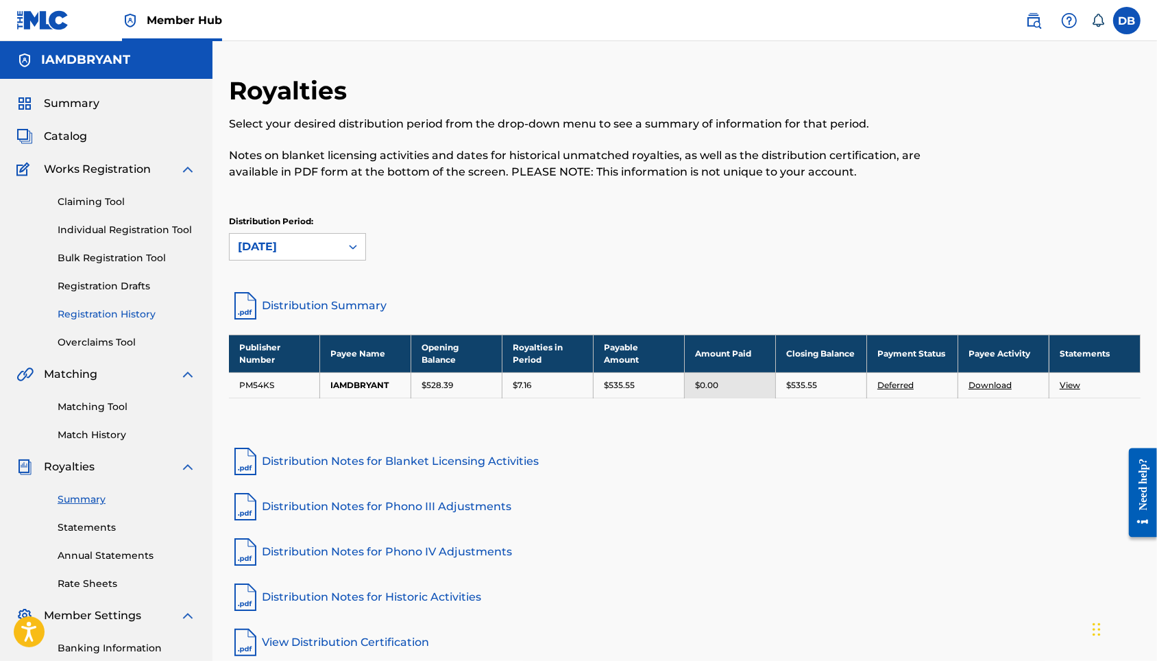 This screenshot has width=1157, height=661. Describe the element at coordinates (127, 286) in the screenshot. I see `a: Registration Drafts` at that location.